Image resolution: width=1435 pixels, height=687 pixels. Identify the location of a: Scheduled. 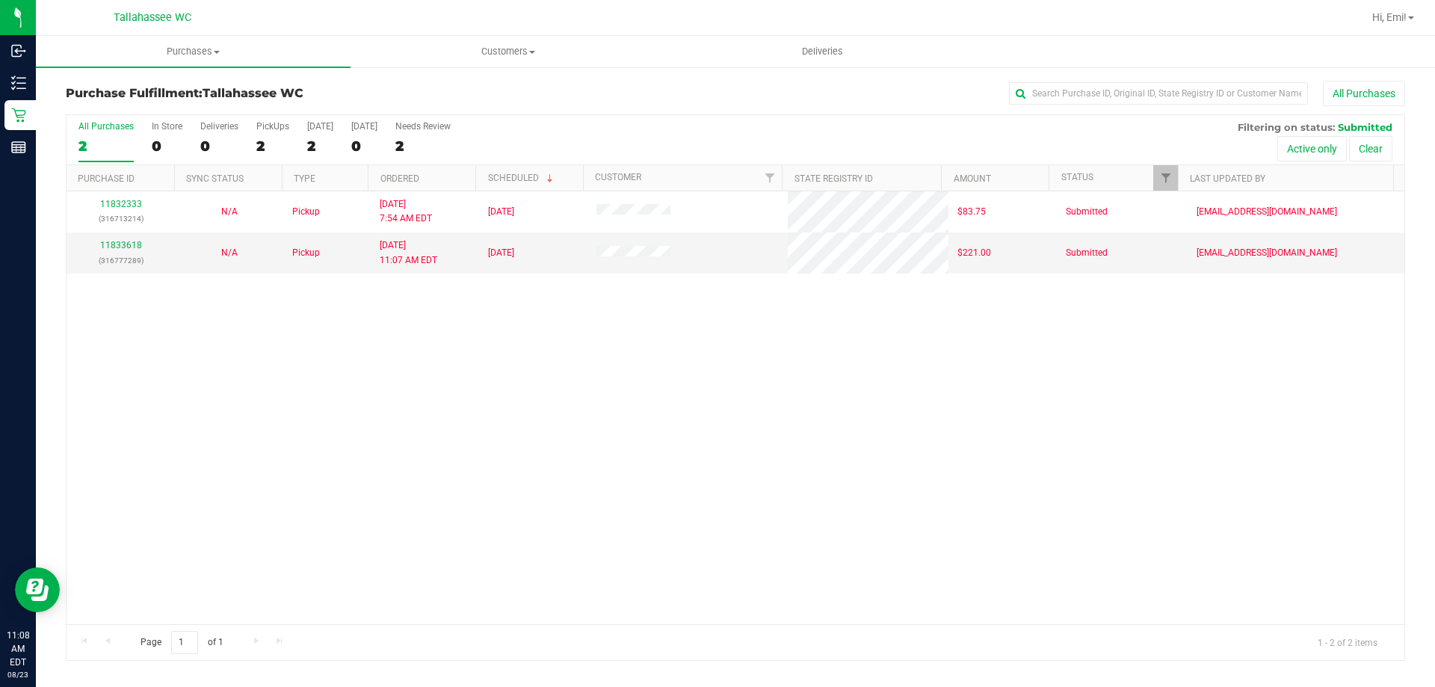
(522, 178).